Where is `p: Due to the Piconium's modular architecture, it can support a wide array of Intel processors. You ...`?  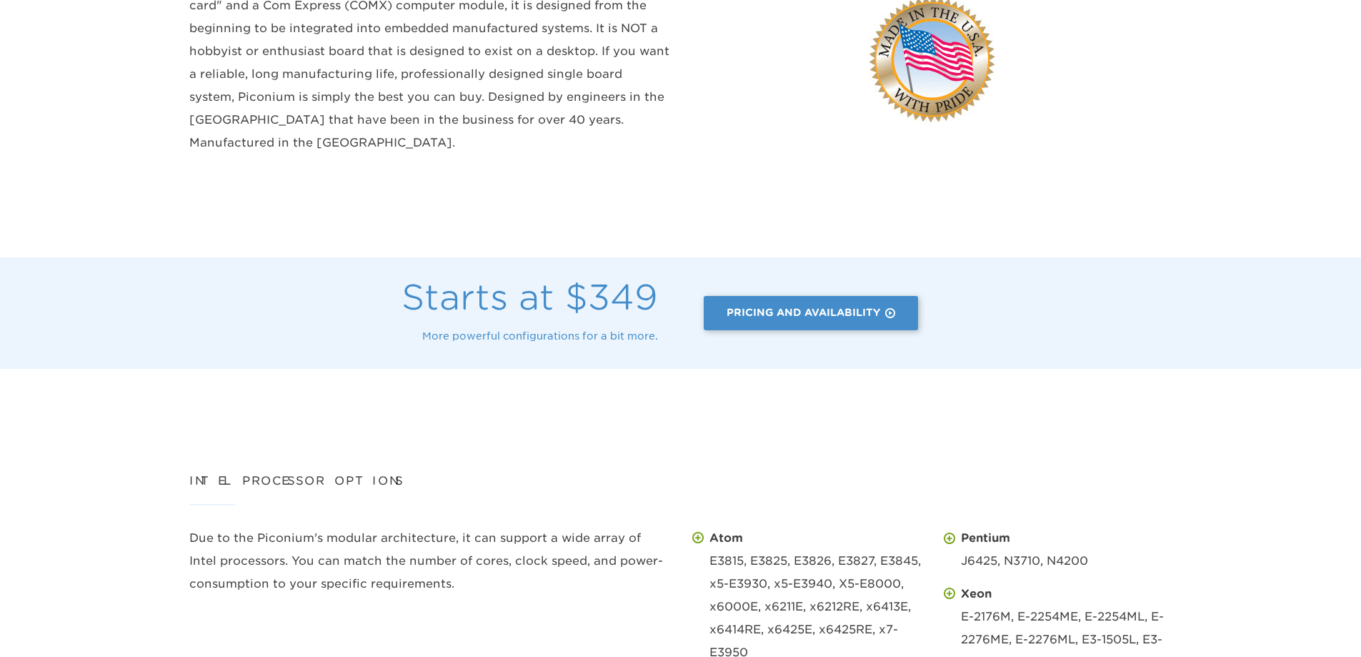
p: Due to the Piconium's modular architecture, it can support a wide array of Intel processors. You ... is located at coordinates (429, 561).